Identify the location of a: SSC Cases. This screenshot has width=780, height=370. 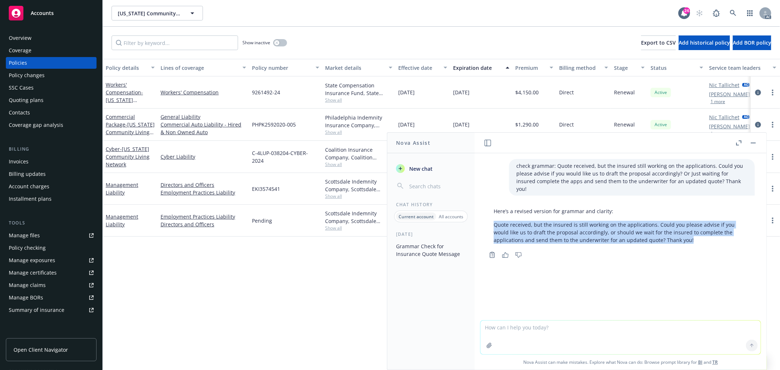
(51, 88).